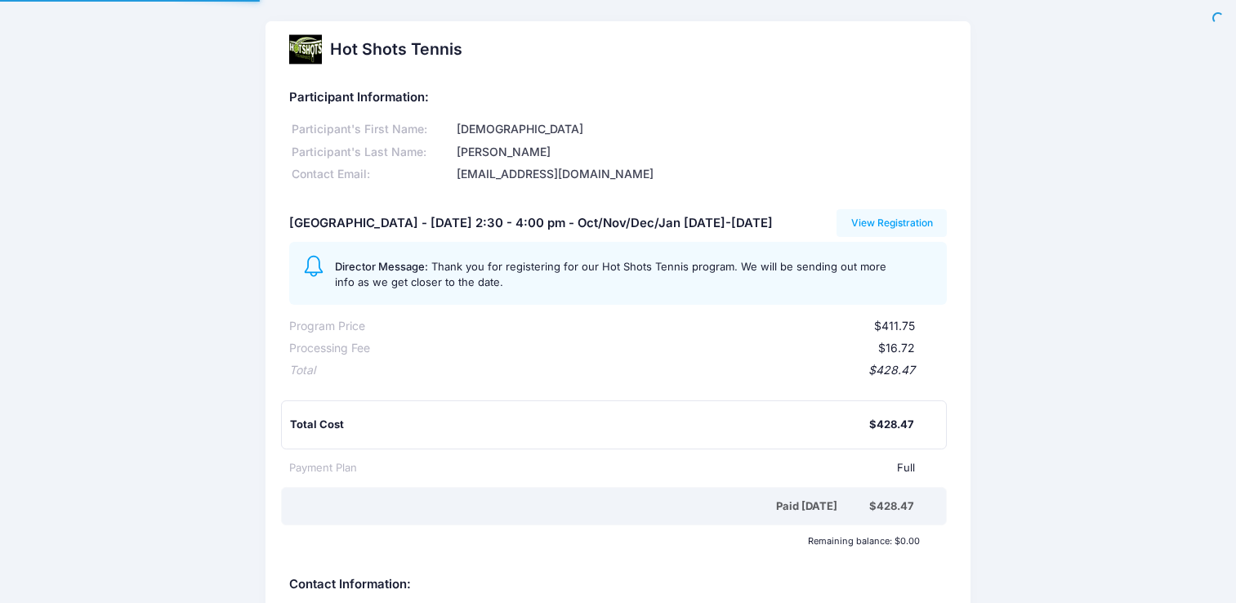  Describe the element at coordinates (635, 468) in the screenshot. I see `div: Full` at that location.